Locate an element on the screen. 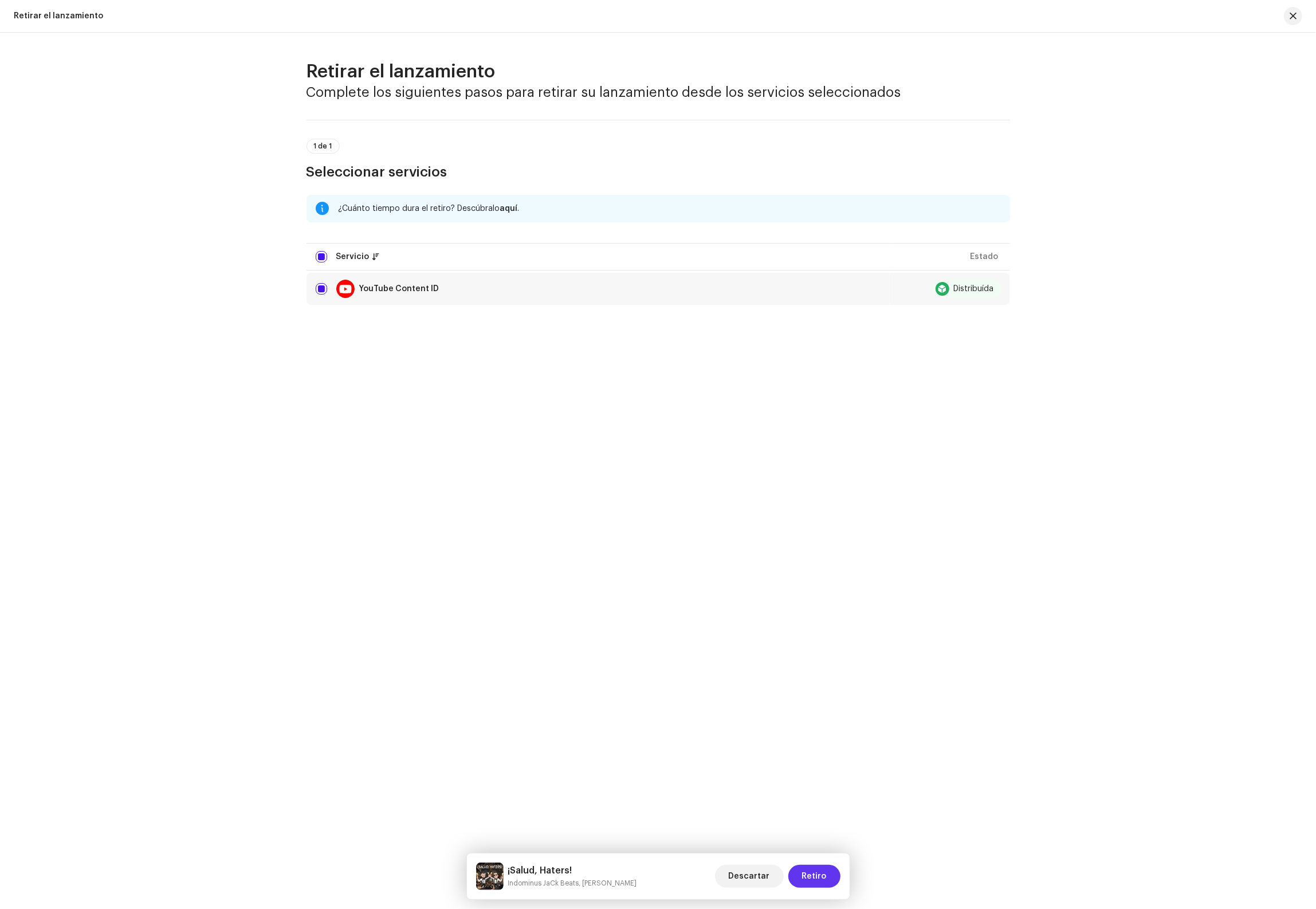 The image size is (1316, 909). small: ¡Salud, Haters! is located at coordinates (572, 883).